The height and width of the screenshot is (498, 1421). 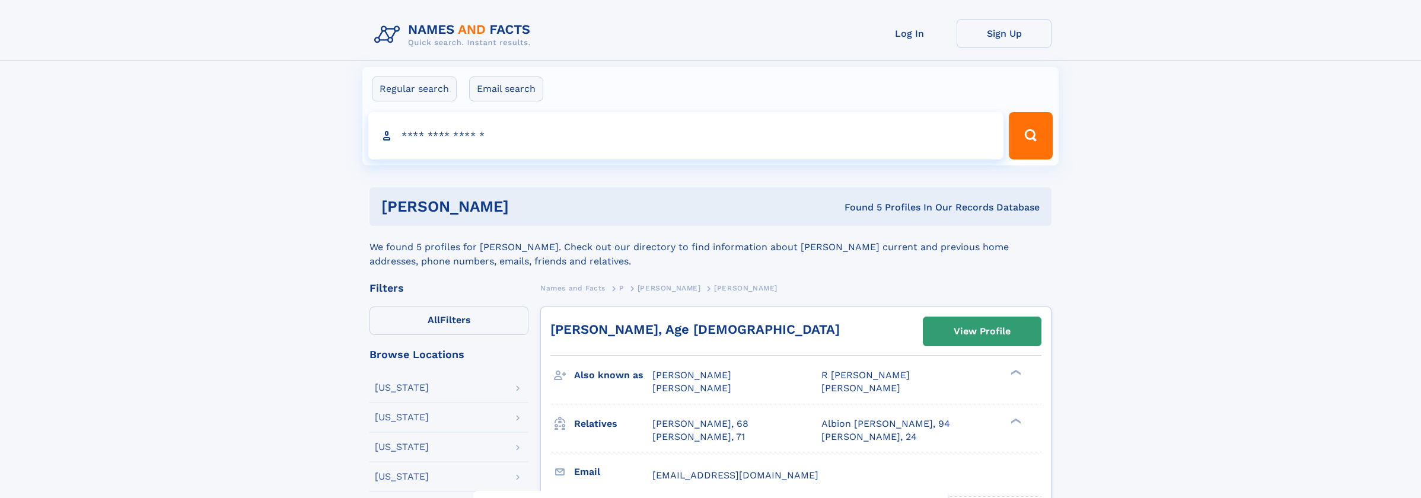 I want to click on span: P, so click(x=622, y=288).